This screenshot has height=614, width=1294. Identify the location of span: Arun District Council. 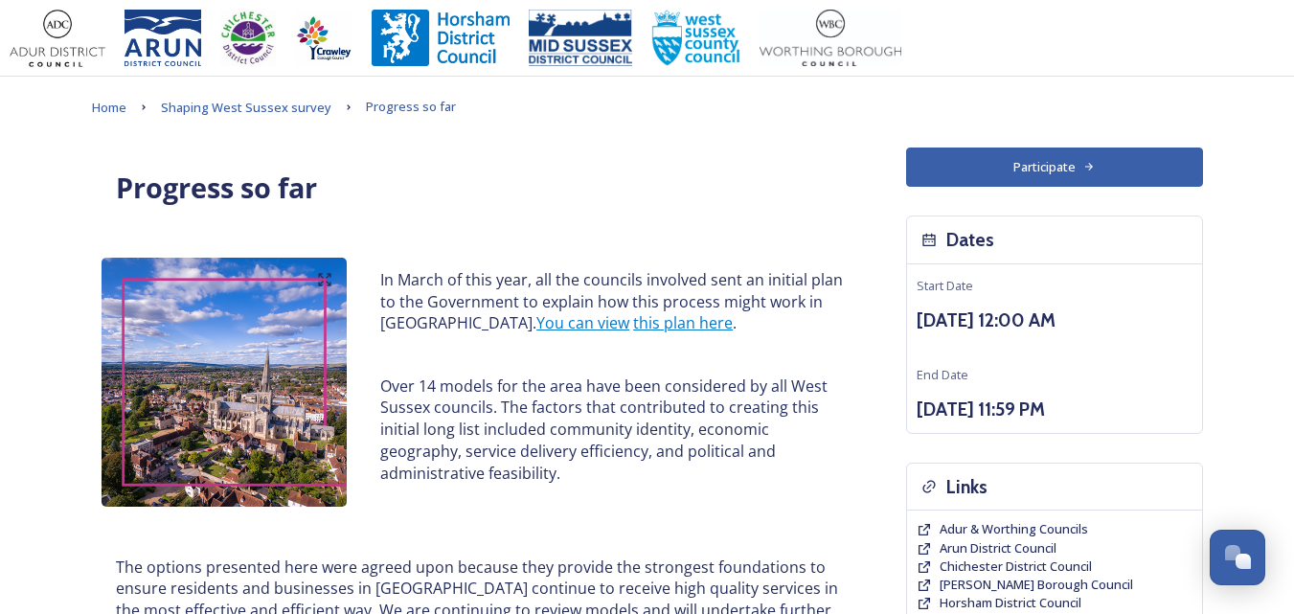
(998, 548).